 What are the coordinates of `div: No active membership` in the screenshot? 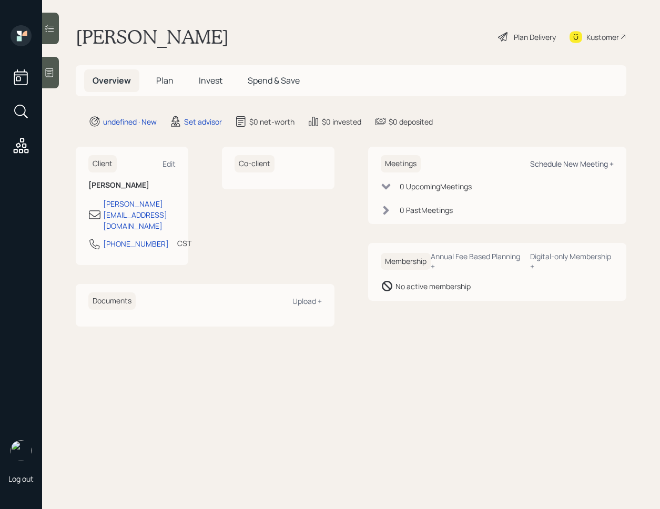 It's located at (433, 286).